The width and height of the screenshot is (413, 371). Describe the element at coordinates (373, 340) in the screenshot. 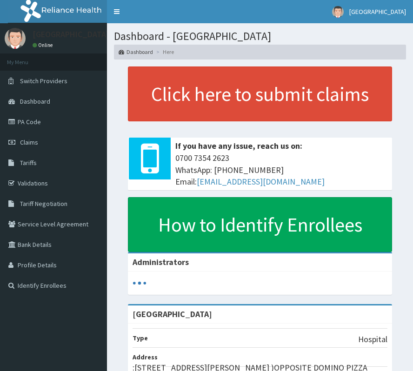

I see `p: Hospital` at that location.